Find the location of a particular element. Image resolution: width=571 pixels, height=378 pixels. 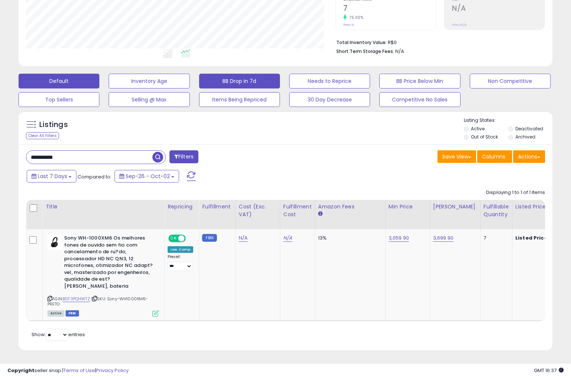

button: Items Being Repriced is located at coordinates (239, 100).